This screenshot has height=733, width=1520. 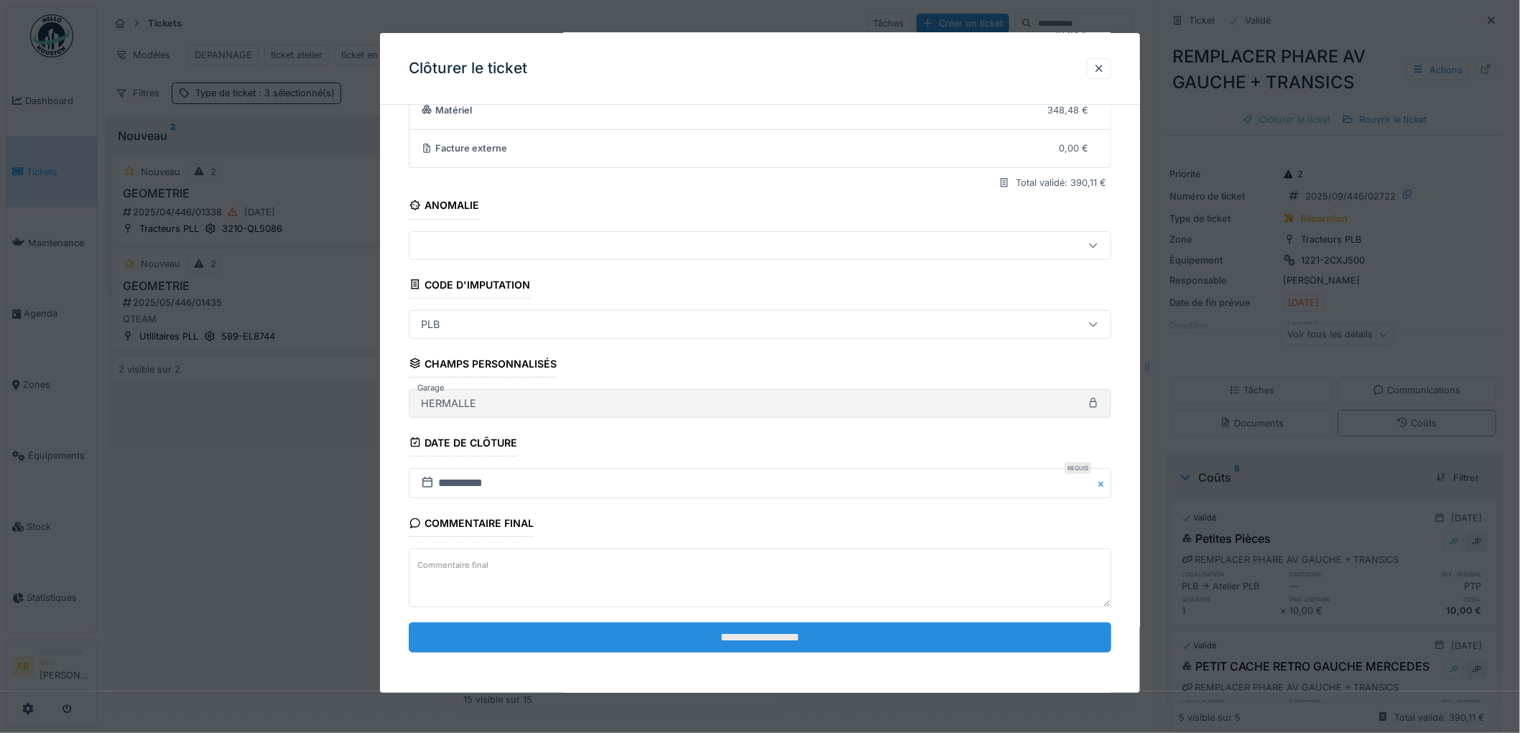 I want to click on div: Date de clôture, so click(x=463, y=445).